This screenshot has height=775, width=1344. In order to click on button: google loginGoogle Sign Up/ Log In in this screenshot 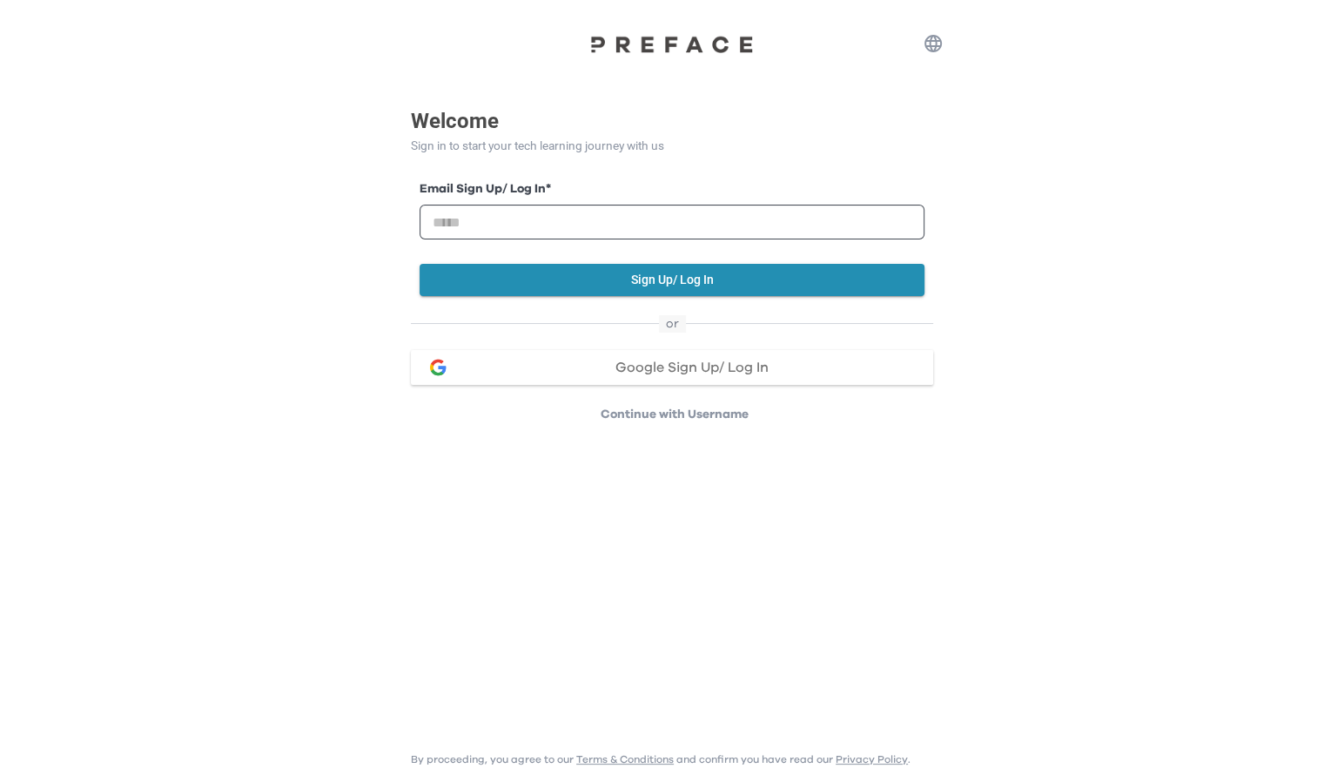, I will do `click(672, 367)`.